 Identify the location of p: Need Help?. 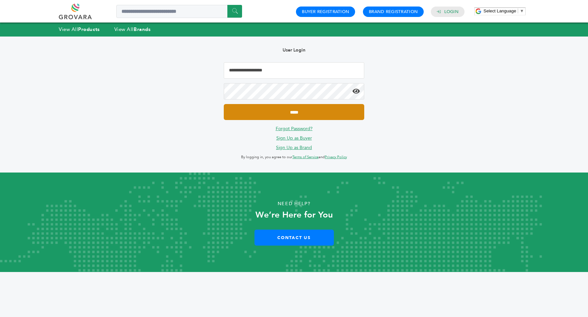
(294, 204).